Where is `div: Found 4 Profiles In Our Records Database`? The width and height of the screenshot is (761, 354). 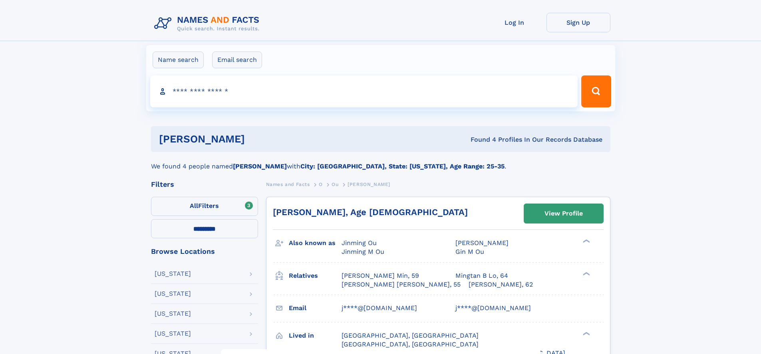
div: Found 4 Profiles In Our Records Database is located at coordinates (480, 140).